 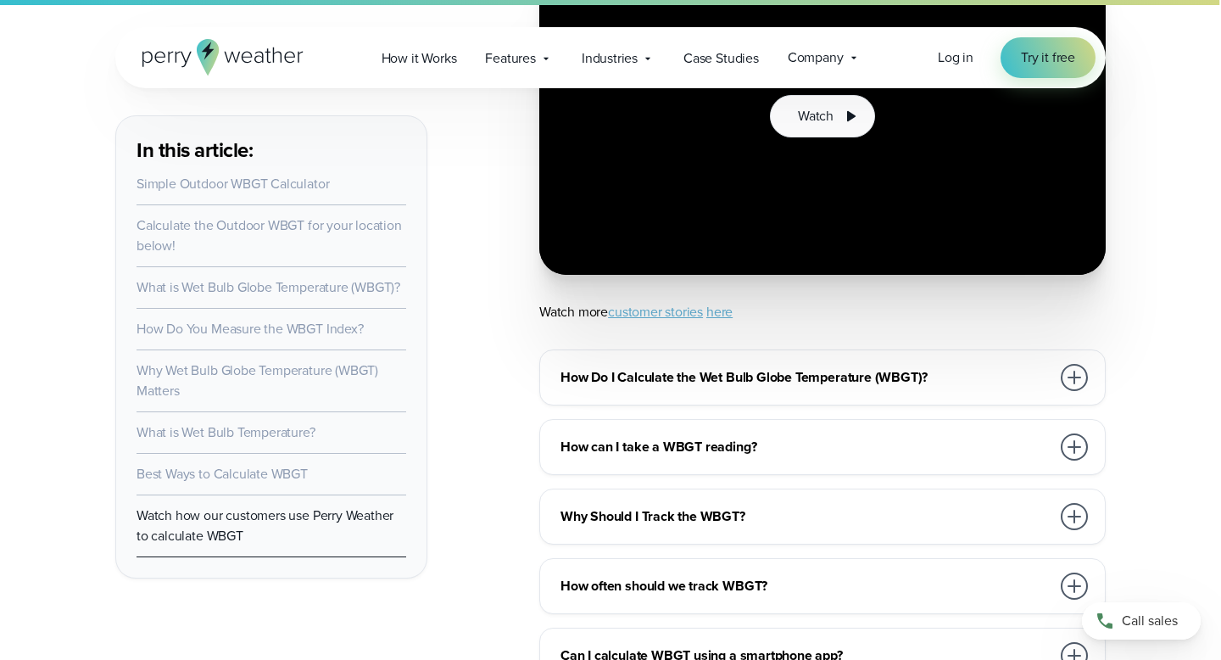 What do you see at coordinates (816, 58) in the screenshot?
I see `span: Company` at bounding box center [816, 58].